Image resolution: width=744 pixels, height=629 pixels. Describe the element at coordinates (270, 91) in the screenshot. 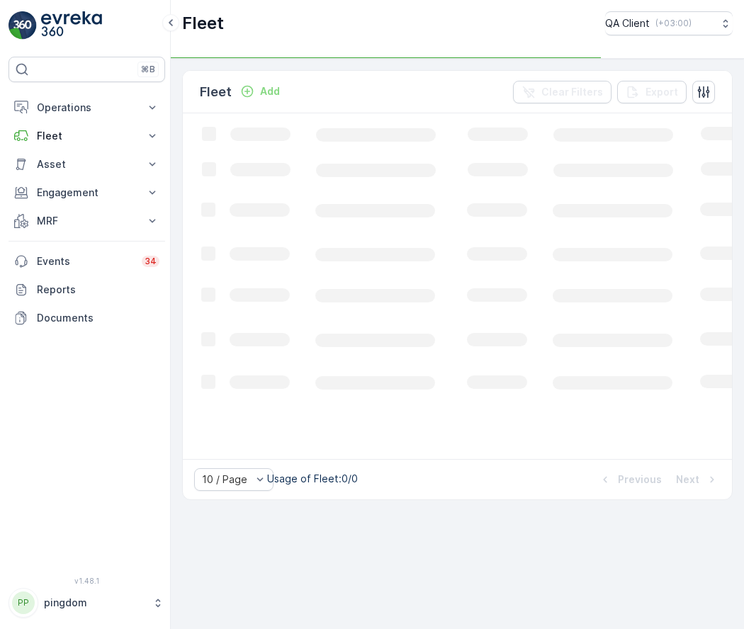

I see `p: Add` at that location.